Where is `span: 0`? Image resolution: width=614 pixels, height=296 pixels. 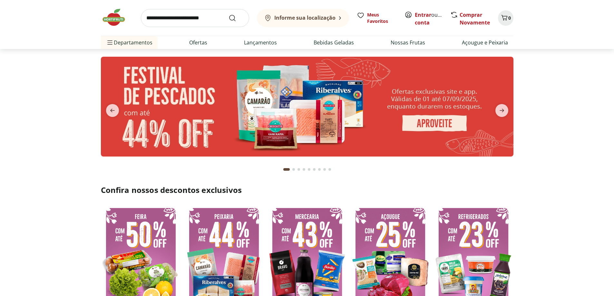
span: 0 is located at coordinates (510, 18).